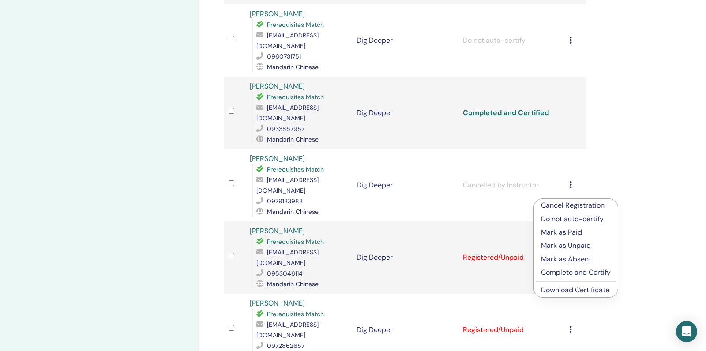 The image size is (706, 351). What do you see at coordinates (284, 56) in the screenshot?
I see `span: 0960731751` at bounding box center [284, 56].